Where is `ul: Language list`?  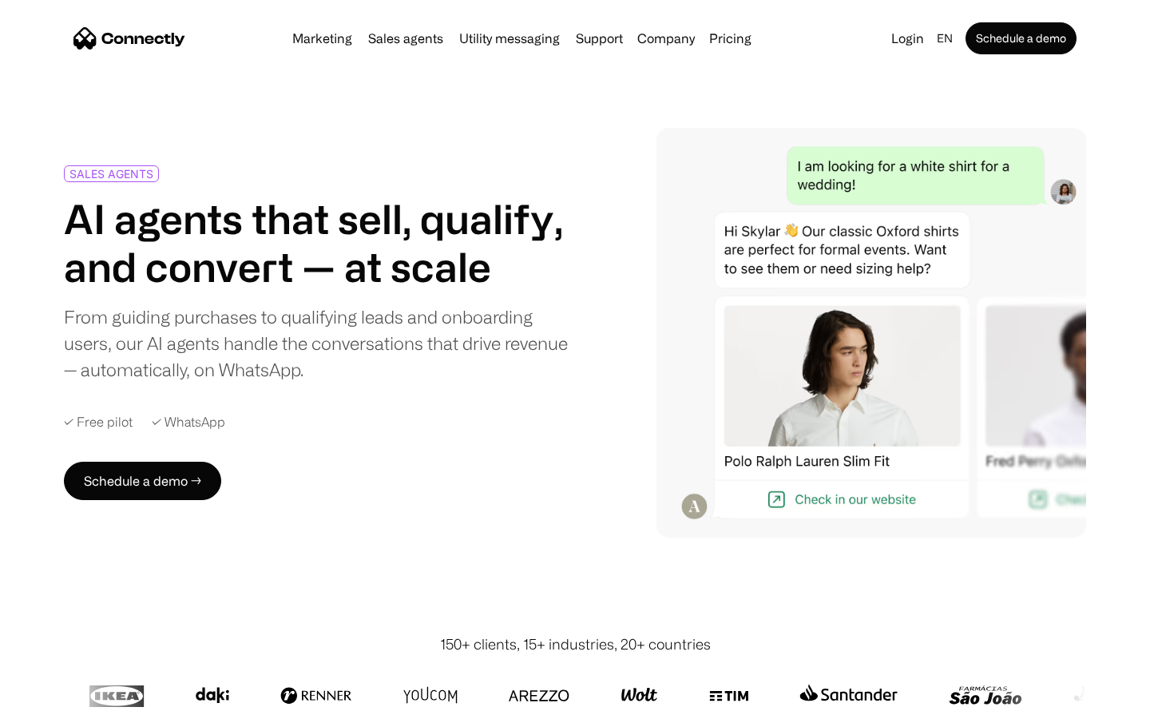 ul: Language list is located at coordinates (64, 702).